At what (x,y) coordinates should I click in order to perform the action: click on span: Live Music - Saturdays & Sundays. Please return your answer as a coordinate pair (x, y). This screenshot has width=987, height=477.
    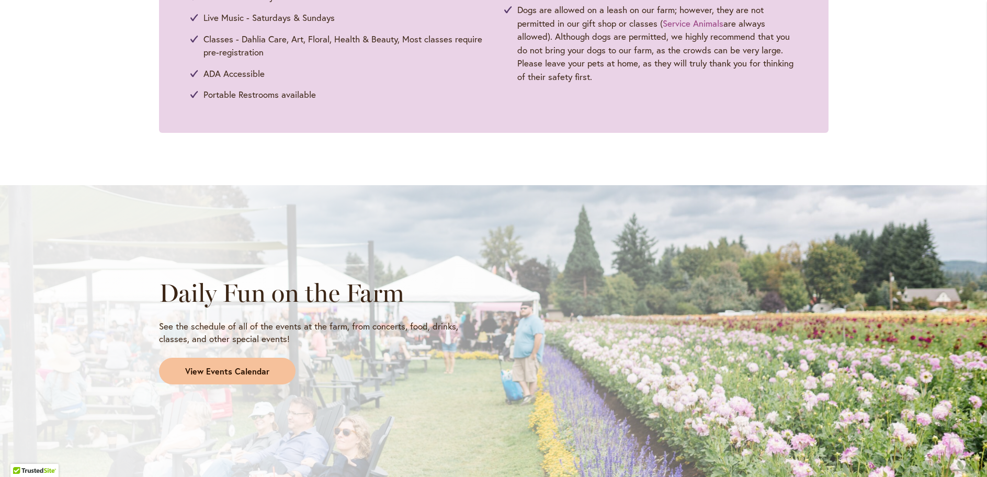
    Looking at the image, I should click on (269, 18).